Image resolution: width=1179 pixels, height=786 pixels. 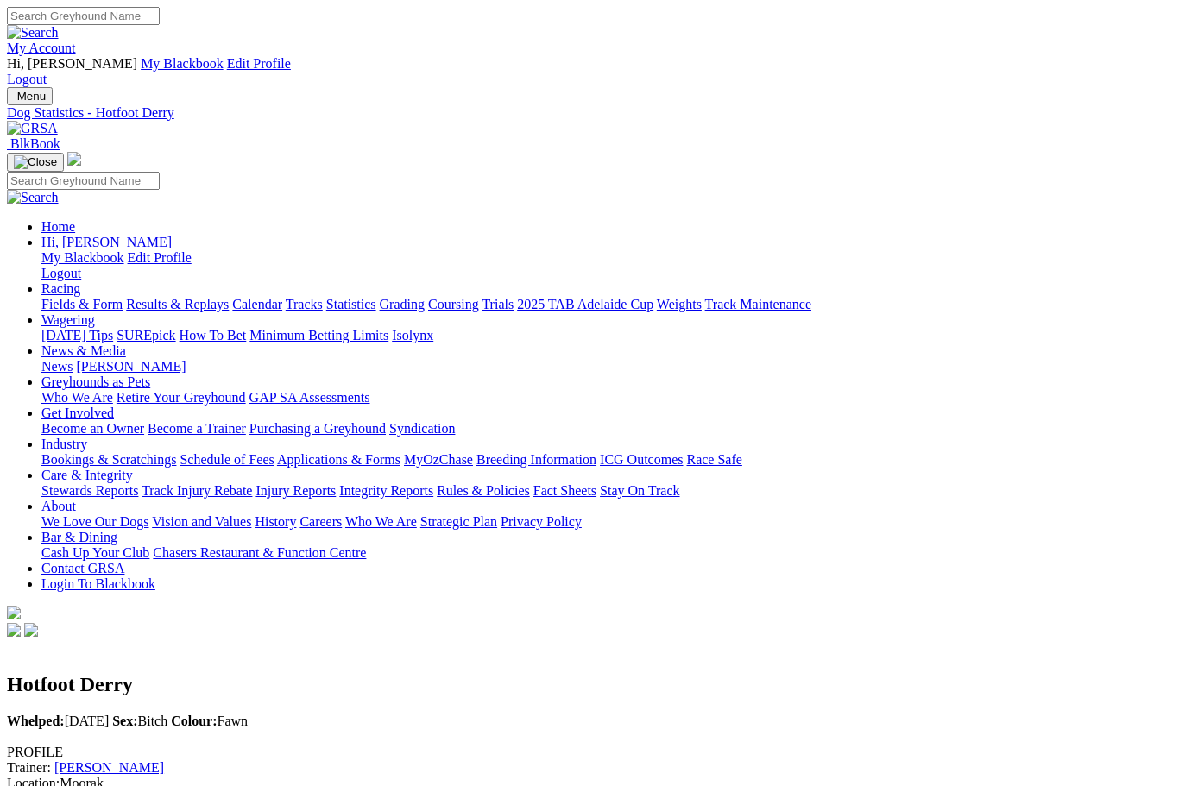 I want to click on a: Trials, so click(x=497, y=304).